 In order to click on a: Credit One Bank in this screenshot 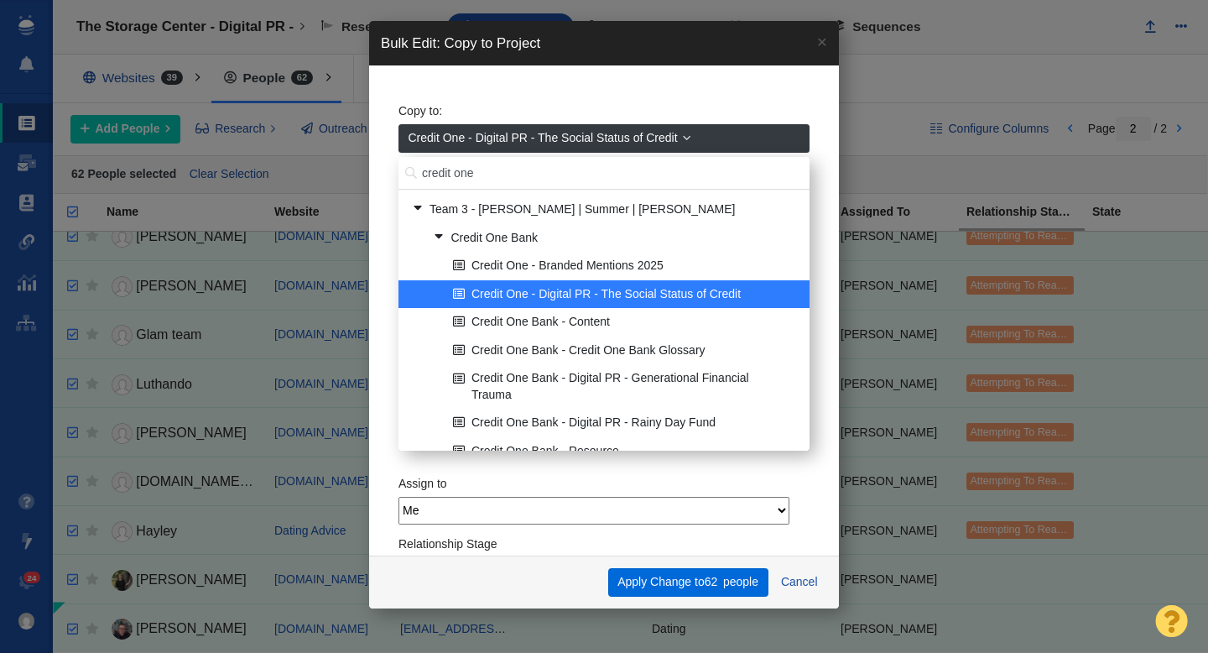, I will do `click(614, 237)`.